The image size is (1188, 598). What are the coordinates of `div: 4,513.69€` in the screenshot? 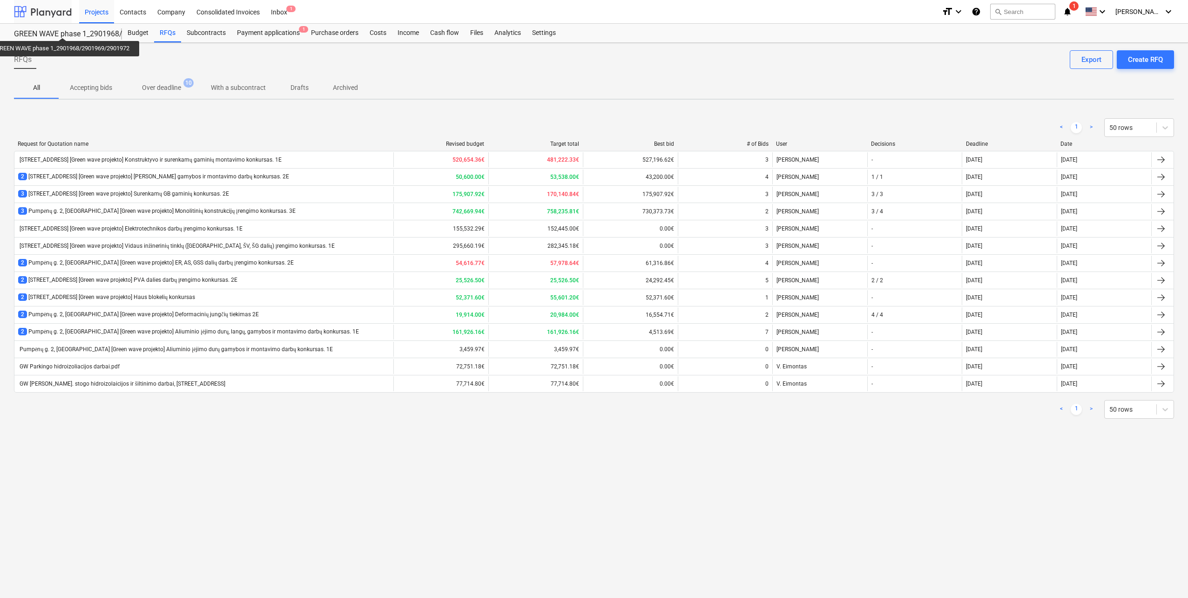 It's located at (630, 332).